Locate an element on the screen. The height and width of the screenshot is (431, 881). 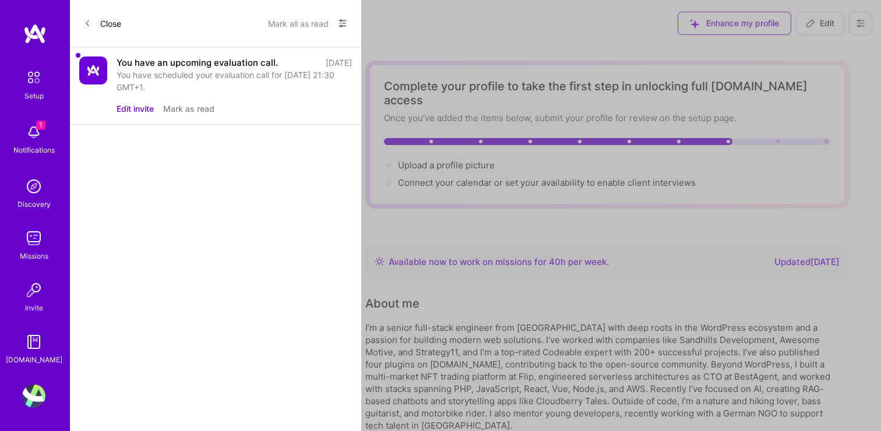
img: guide book is located at coordinates (34, 342).